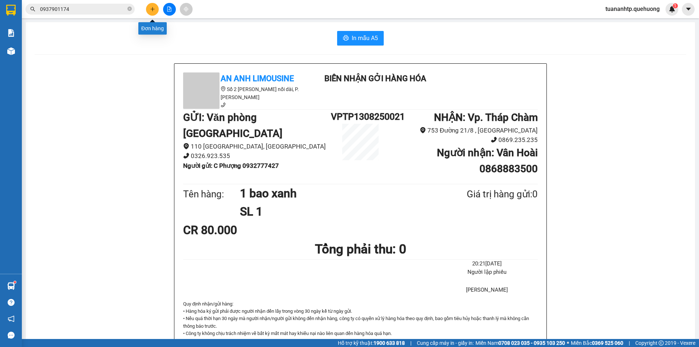  What do you see at coordinates (11, 33) in the screenshot?
I see `img: solution-icon` at bounding box center [11, 33].